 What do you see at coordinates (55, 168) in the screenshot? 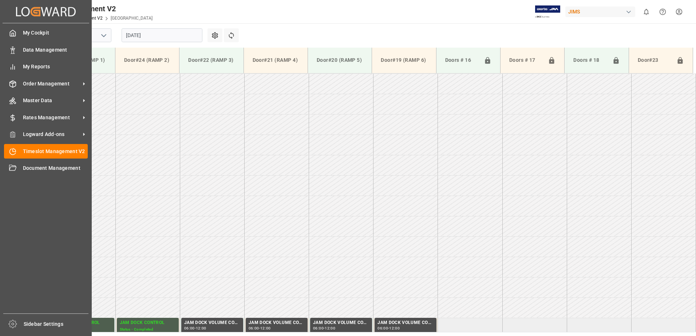
I see `span: Document Management` at bounding box center [55, 168].